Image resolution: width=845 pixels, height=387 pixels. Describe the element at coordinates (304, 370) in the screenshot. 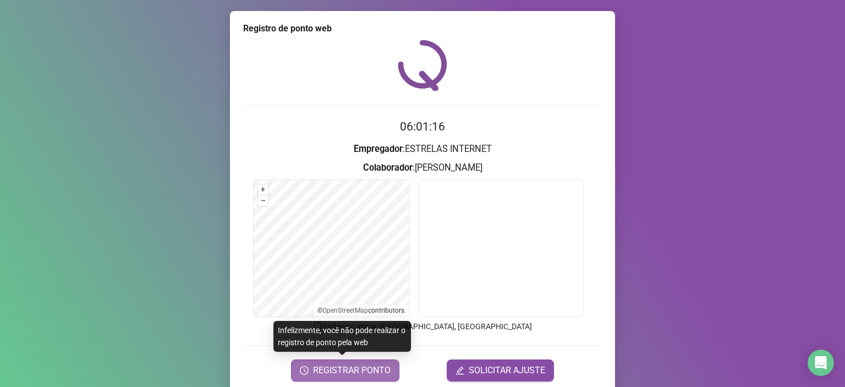

I see `span: clock-circle` at that location.